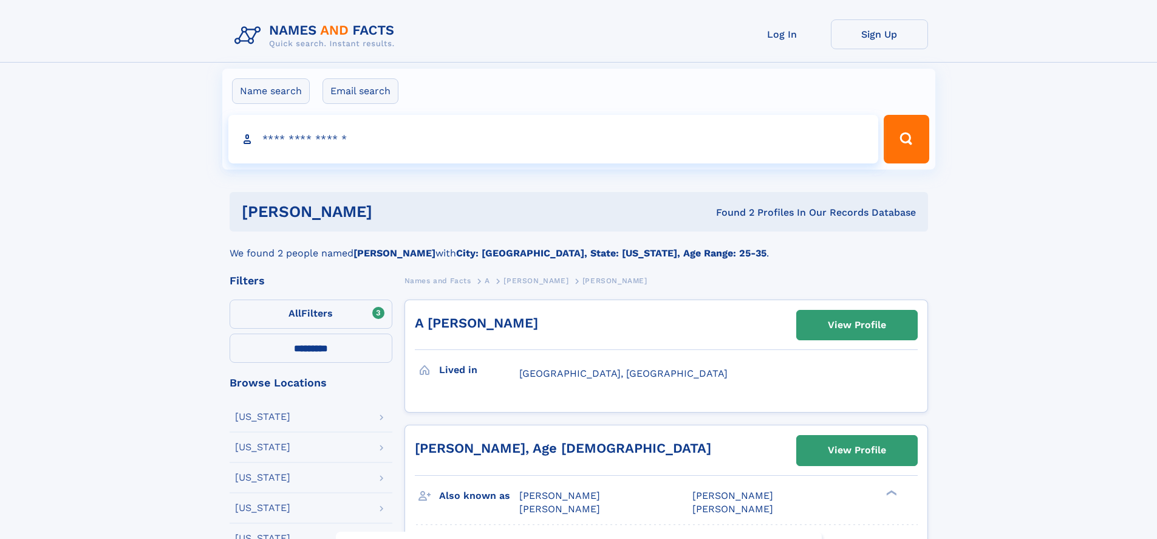 The width and height of the screenshot is (1157, 539). I want to click on label: Filters, so click(311, 314).